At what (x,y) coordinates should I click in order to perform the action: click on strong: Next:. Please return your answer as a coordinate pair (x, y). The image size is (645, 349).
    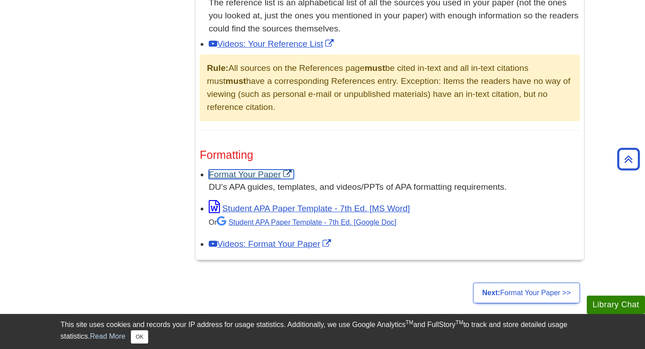
    Looking at the image, I should click on (491, 292).